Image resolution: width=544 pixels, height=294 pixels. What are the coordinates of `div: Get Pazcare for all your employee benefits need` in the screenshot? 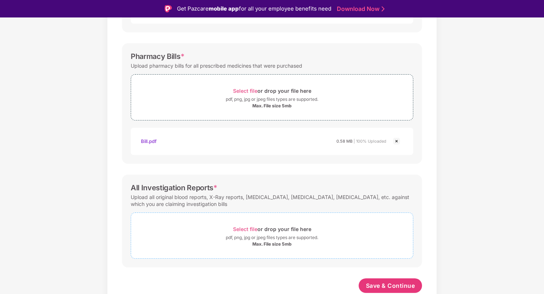 It's located at (254, 9).